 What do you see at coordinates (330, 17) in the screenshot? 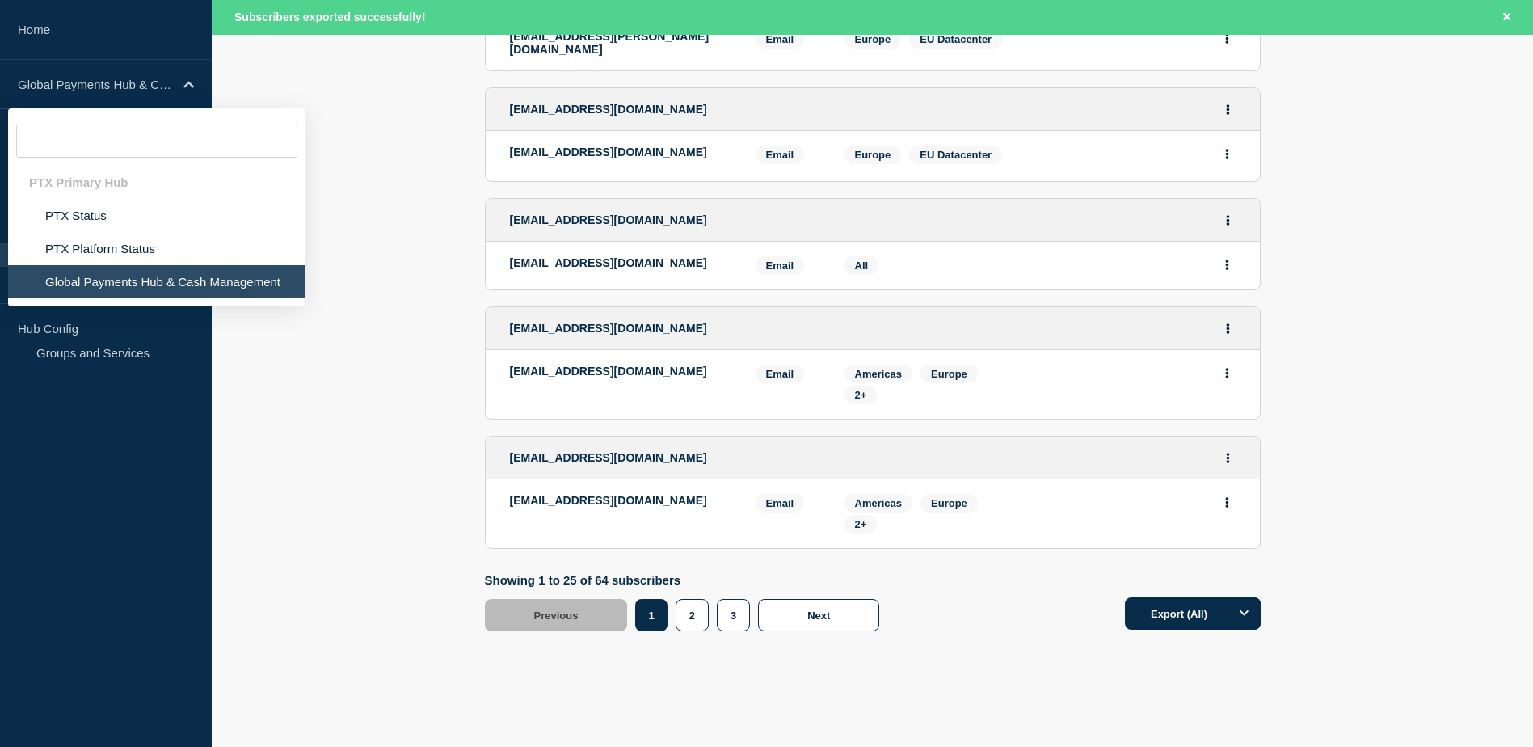
I see `span: Subscribers exported successfully!` at bounding box center [330, 17].